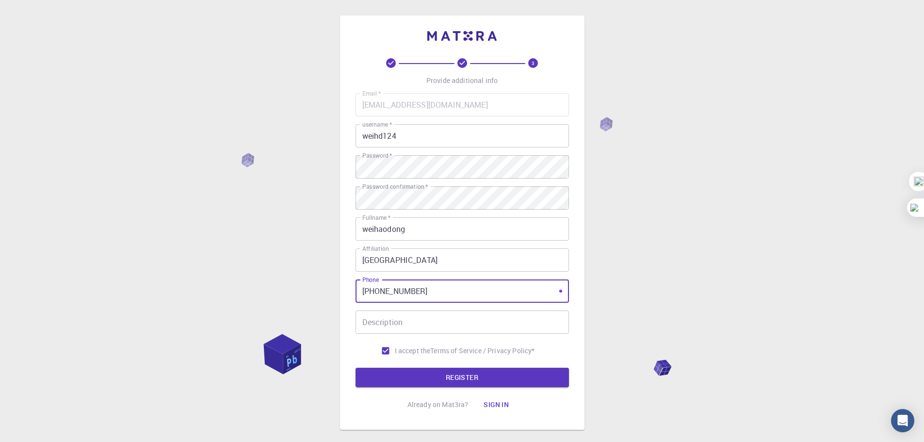  I want to click on label: Phone, so click(371, 279).